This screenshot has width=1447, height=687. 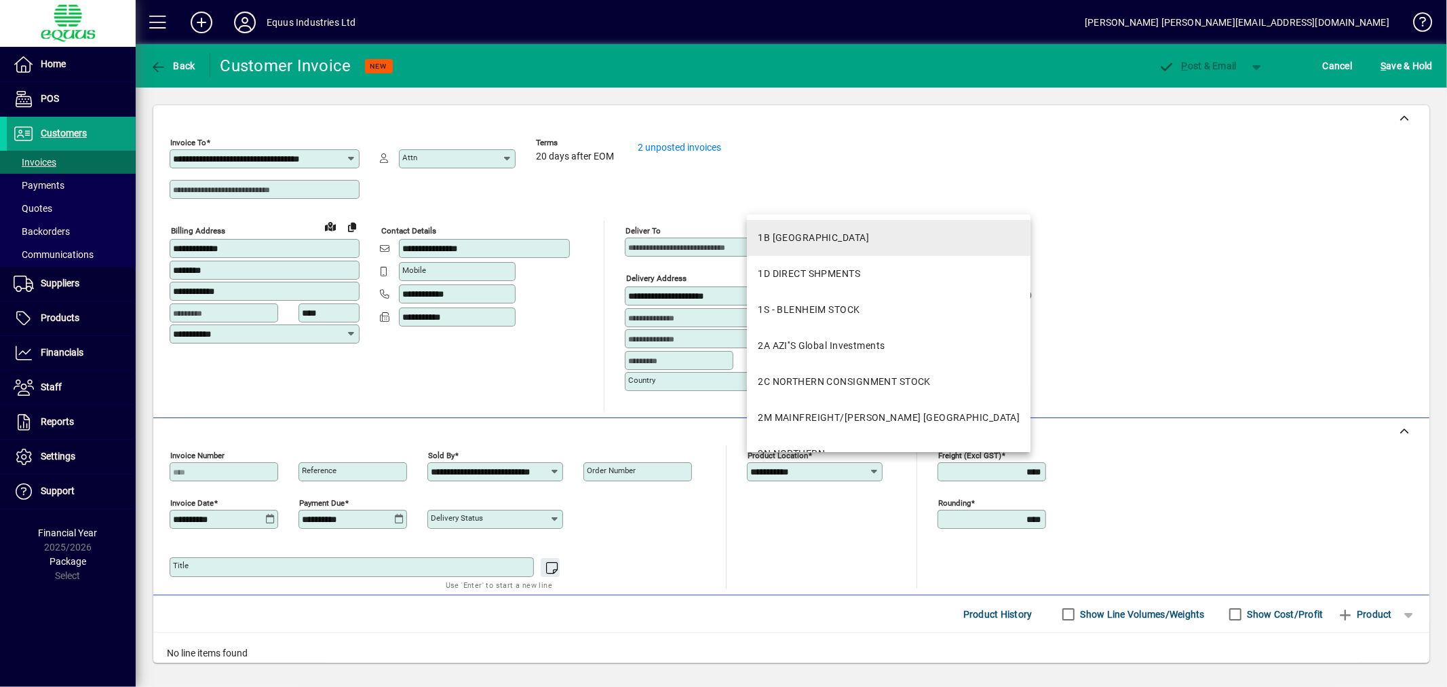 What do you see at coordinates (71, 387) in the screenshot?
I see `a: Staff` at bounding box center [71, 387].